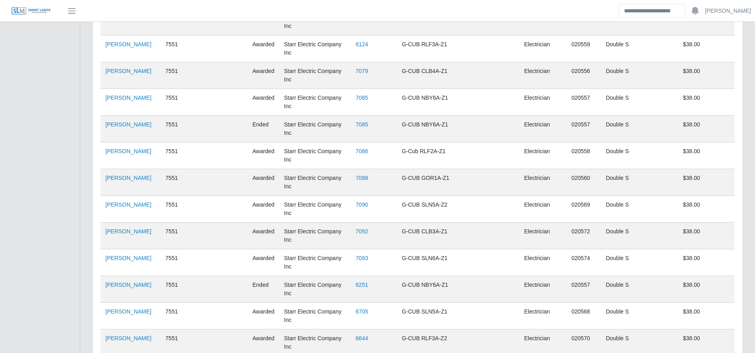 This screenshot has width=755, height=353. I want to click on td: G-CUB SLN5A-Z2, so click(458, 209).